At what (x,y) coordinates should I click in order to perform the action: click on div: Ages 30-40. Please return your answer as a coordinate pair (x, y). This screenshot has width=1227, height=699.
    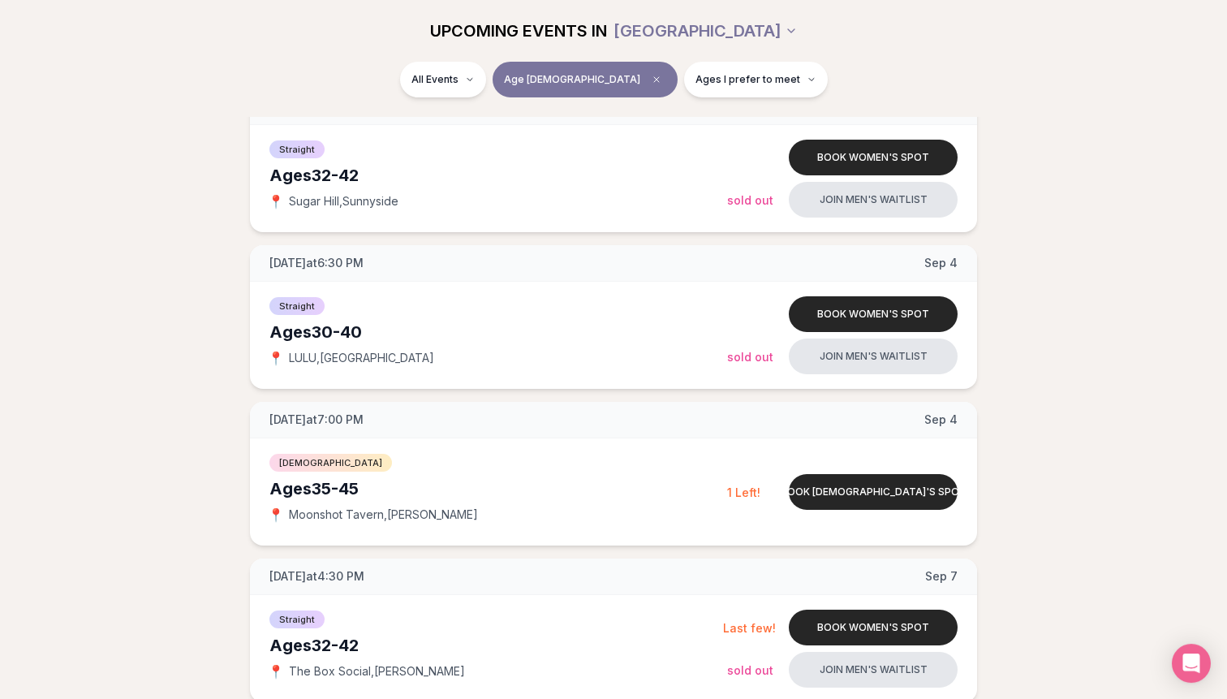
    Looking at the image, I should click on (498, 332).